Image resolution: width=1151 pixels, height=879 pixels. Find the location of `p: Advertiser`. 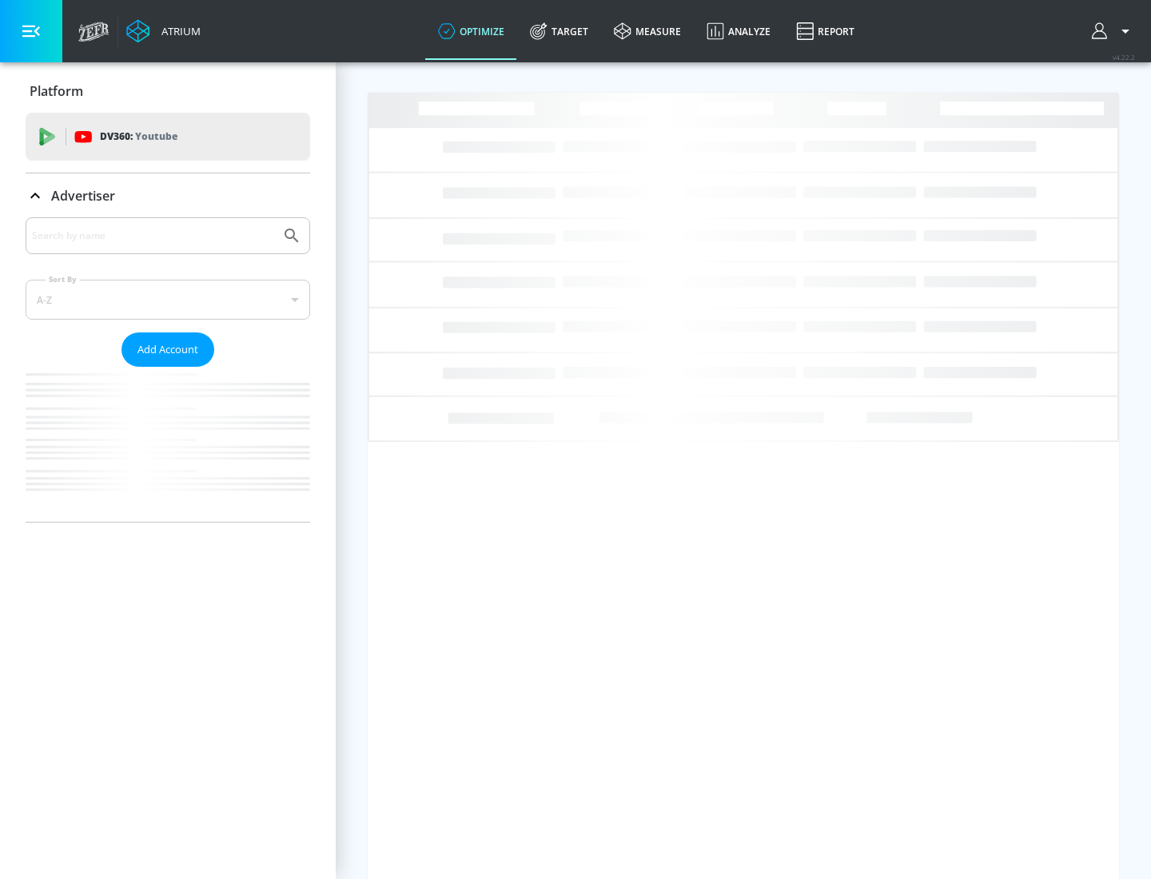

p: Advertiser is located at coordinates (83, 196).